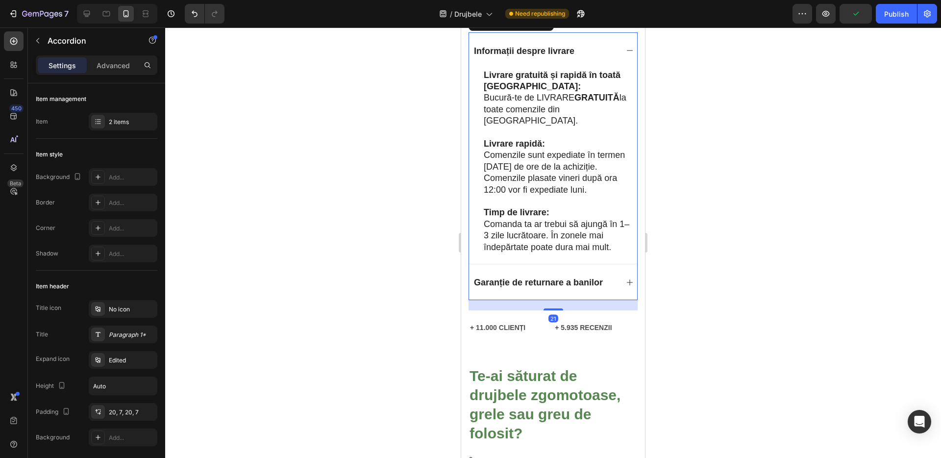 This screenshot has width=941, height=458. What do you see at coordinates (53, 116) in the screenshot?
I see `strong: Livrare rapidă:` at bounding box center [53, 116].